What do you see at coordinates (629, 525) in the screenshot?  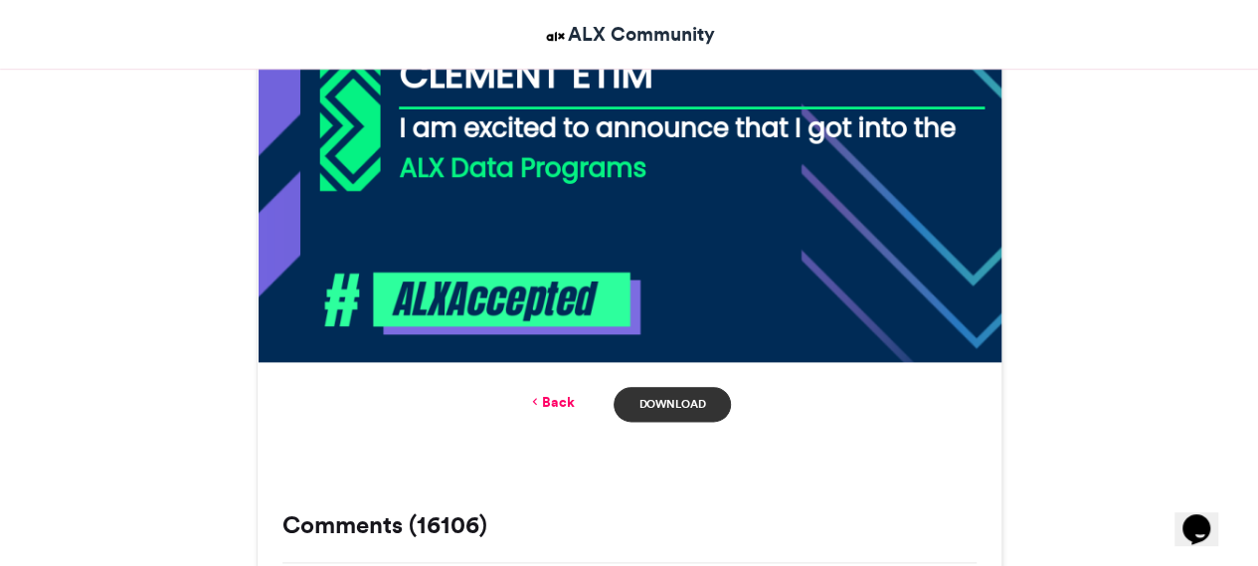 I see `h3: Comments (16106)` at bounding box center [629, 525].